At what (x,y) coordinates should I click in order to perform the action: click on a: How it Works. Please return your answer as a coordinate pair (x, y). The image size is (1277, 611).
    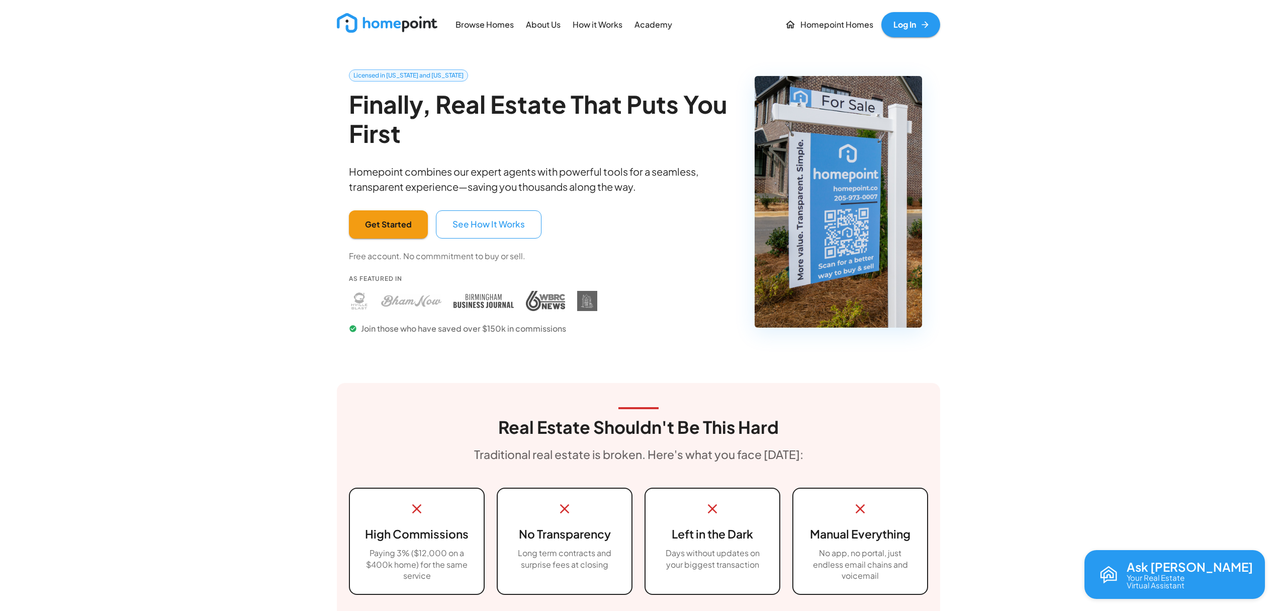
    Looking at the image, I should click on (597, 24).